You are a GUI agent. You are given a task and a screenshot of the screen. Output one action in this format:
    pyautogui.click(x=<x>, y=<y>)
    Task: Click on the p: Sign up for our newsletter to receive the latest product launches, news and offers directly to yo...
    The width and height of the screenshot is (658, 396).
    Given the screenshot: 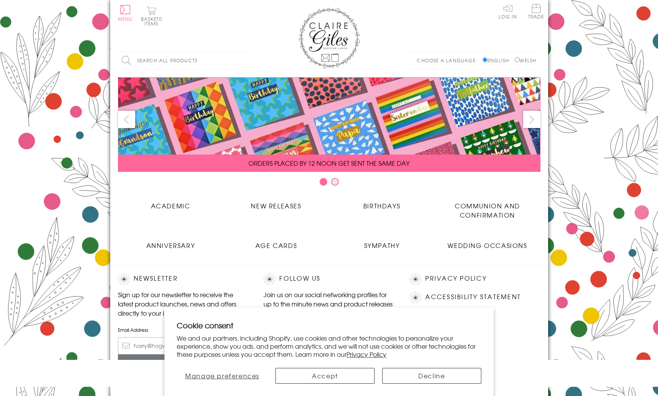 What is the action you would take?
    pyautogui.click(x=183, y=304)
    